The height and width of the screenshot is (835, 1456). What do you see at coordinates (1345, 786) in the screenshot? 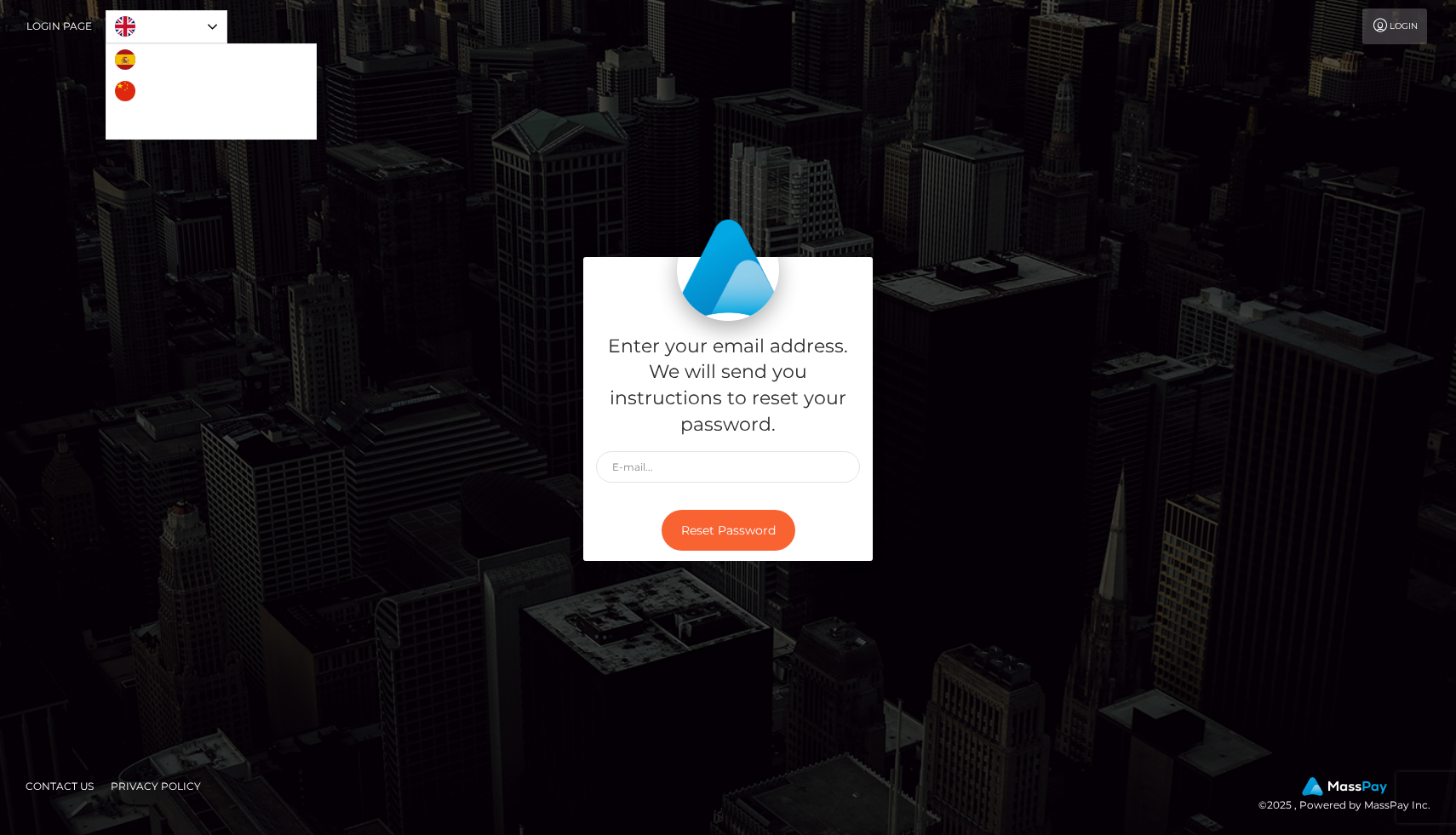
I see `img: MassPay` at bounding box center [1345, 786].